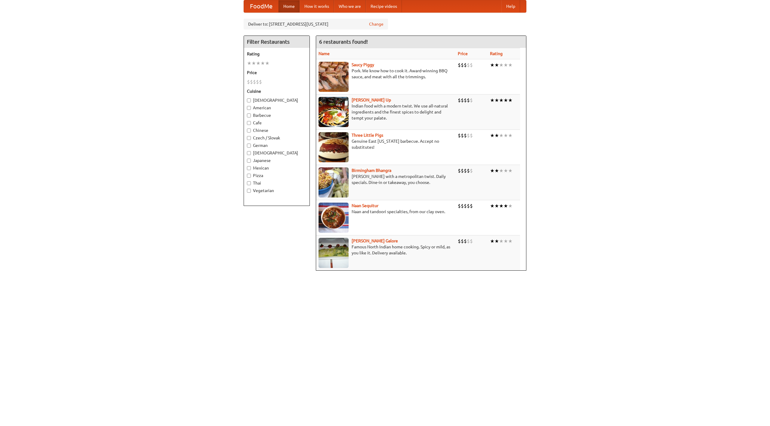  Describe the element at coordinates (277, 130) in the screenshot. I see `label: Chinese` at that location.